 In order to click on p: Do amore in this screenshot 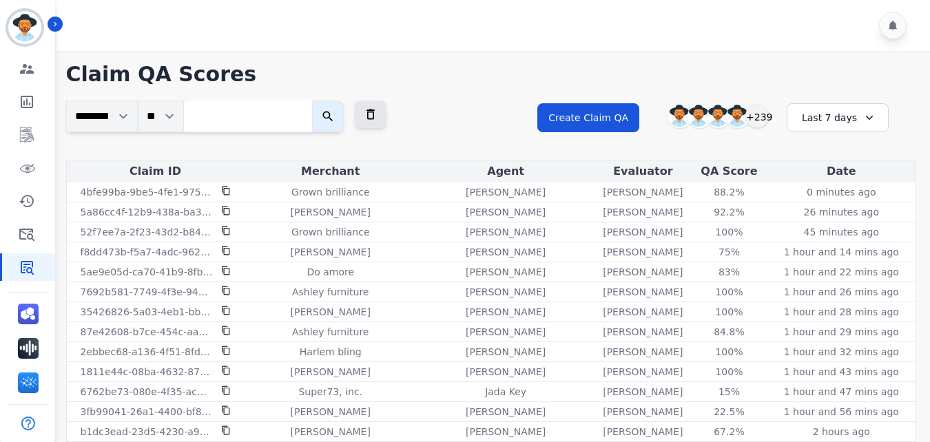, I will do `click(330, 272)`.